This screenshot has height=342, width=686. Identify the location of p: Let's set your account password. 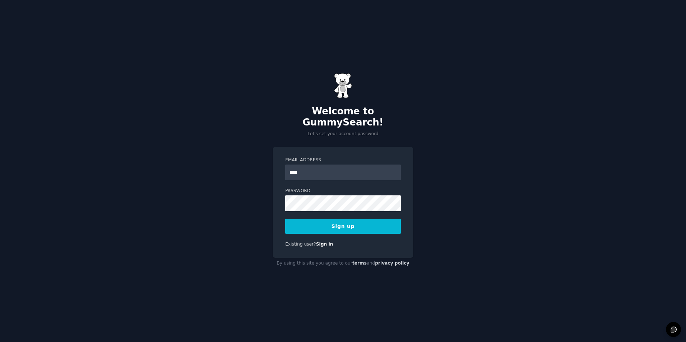
(343, 134).